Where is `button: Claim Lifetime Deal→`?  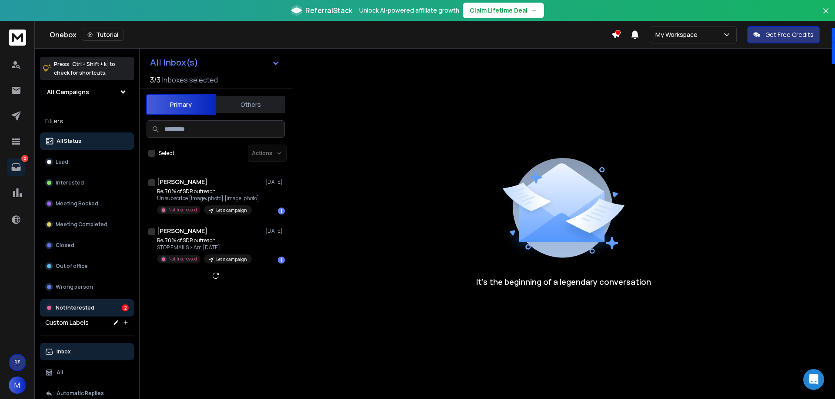 button: Claim Lifetime Deal→ is located at coordinates (503, 10).